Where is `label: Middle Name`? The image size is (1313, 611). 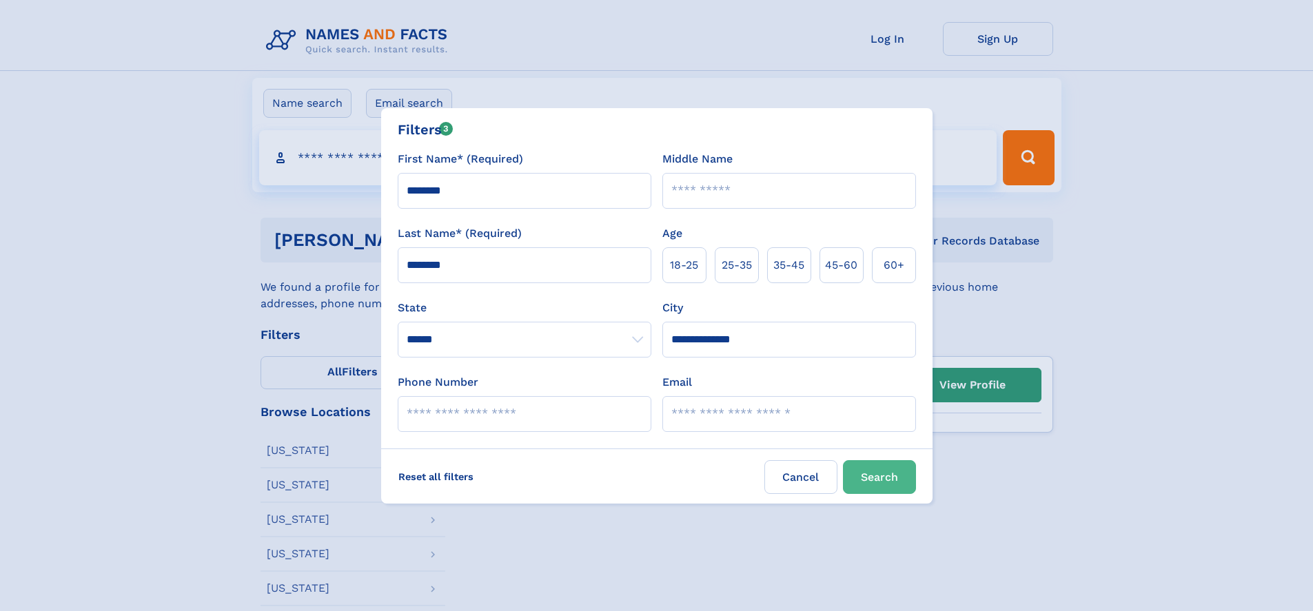
label: Middle Name is located at coordinates (698, 159).